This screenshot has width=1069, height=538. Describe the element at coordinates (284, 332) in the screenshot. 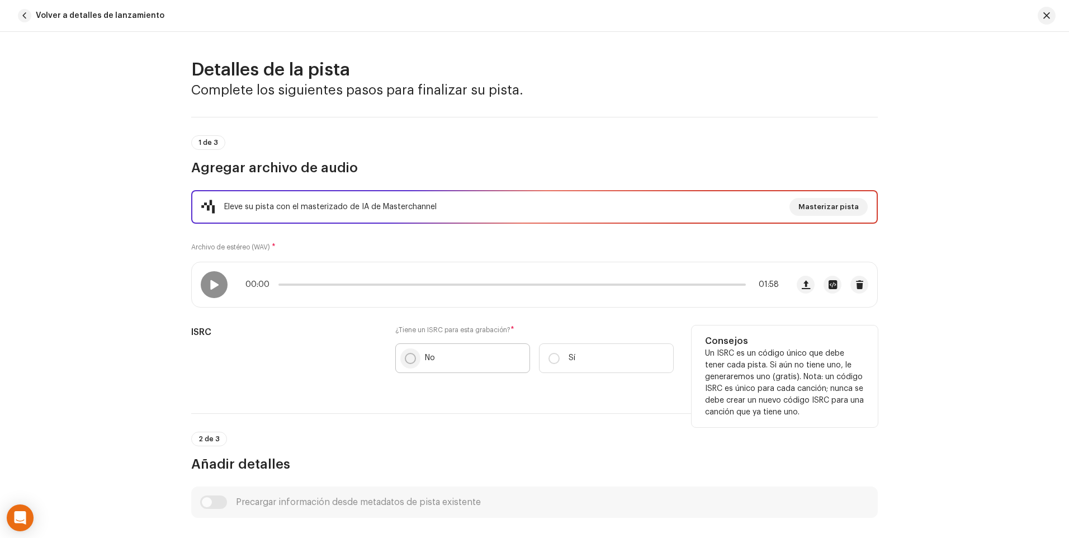

I see `h5: ISRC` at that location.